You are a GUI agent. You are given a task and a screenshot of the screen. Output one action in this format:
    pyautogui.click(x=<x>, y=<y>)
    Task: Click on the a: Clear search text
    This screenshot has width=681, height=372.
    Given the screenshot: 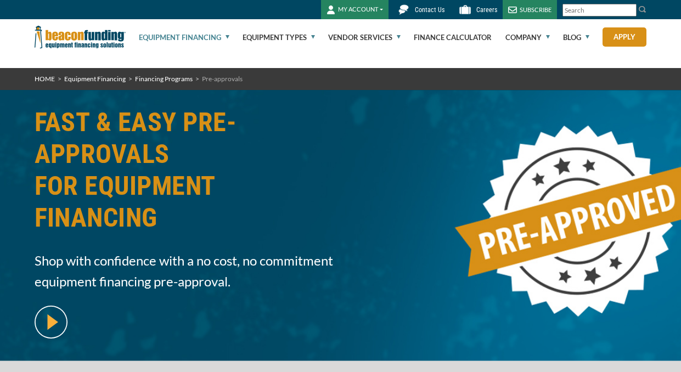 What is the action you would take?
    pyautogui.click(x=629, y=10)
    